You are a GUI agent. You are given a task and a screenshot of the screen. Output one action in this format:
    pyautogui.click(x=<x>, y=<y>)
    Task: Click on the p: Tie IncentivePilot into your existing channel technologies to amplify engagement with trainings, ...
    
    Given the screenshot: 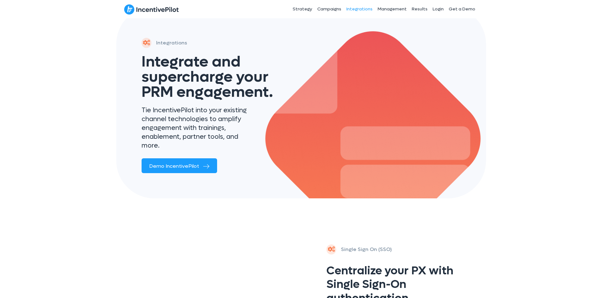 What is the action you would take?
    pyautogui.click(x=196, y=128)
    